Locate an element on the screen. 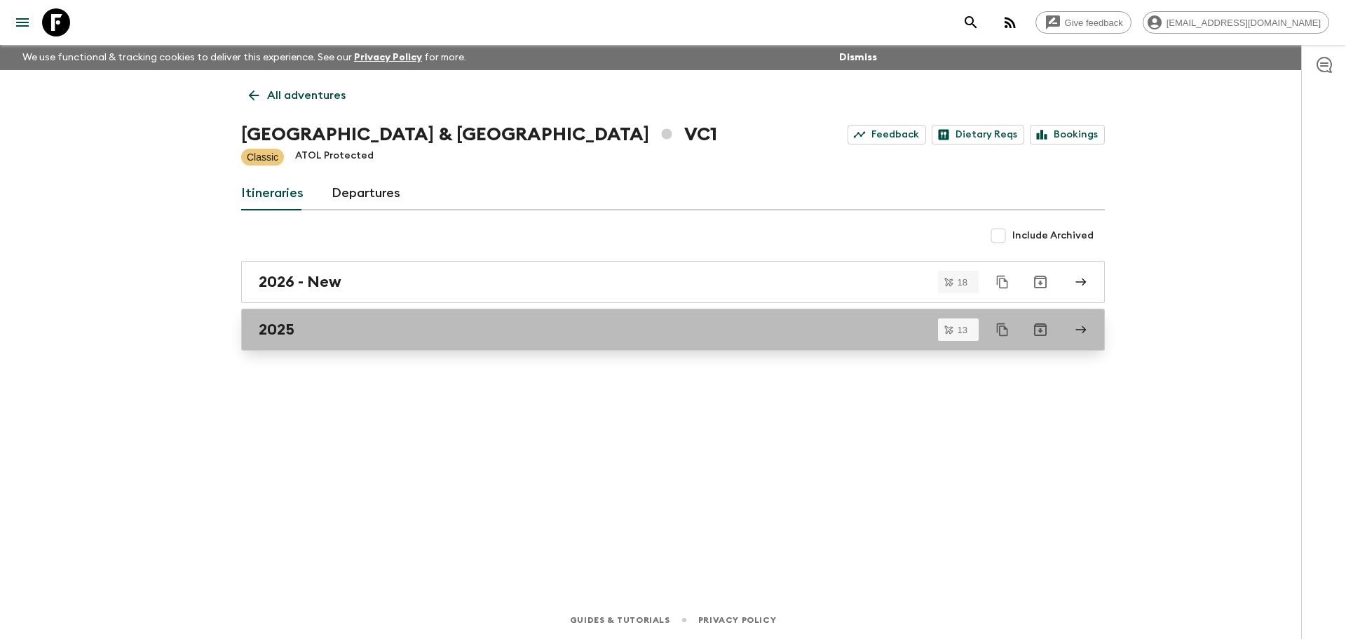 The width and height of the screenshot is (1346, 639). a: 2025 is located at coordinates (673, 330).